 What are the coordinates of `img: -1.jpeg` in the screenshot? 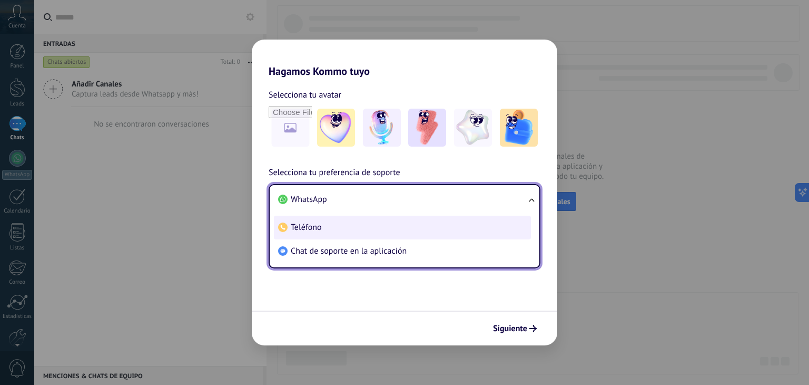 It's located at (336, 128).